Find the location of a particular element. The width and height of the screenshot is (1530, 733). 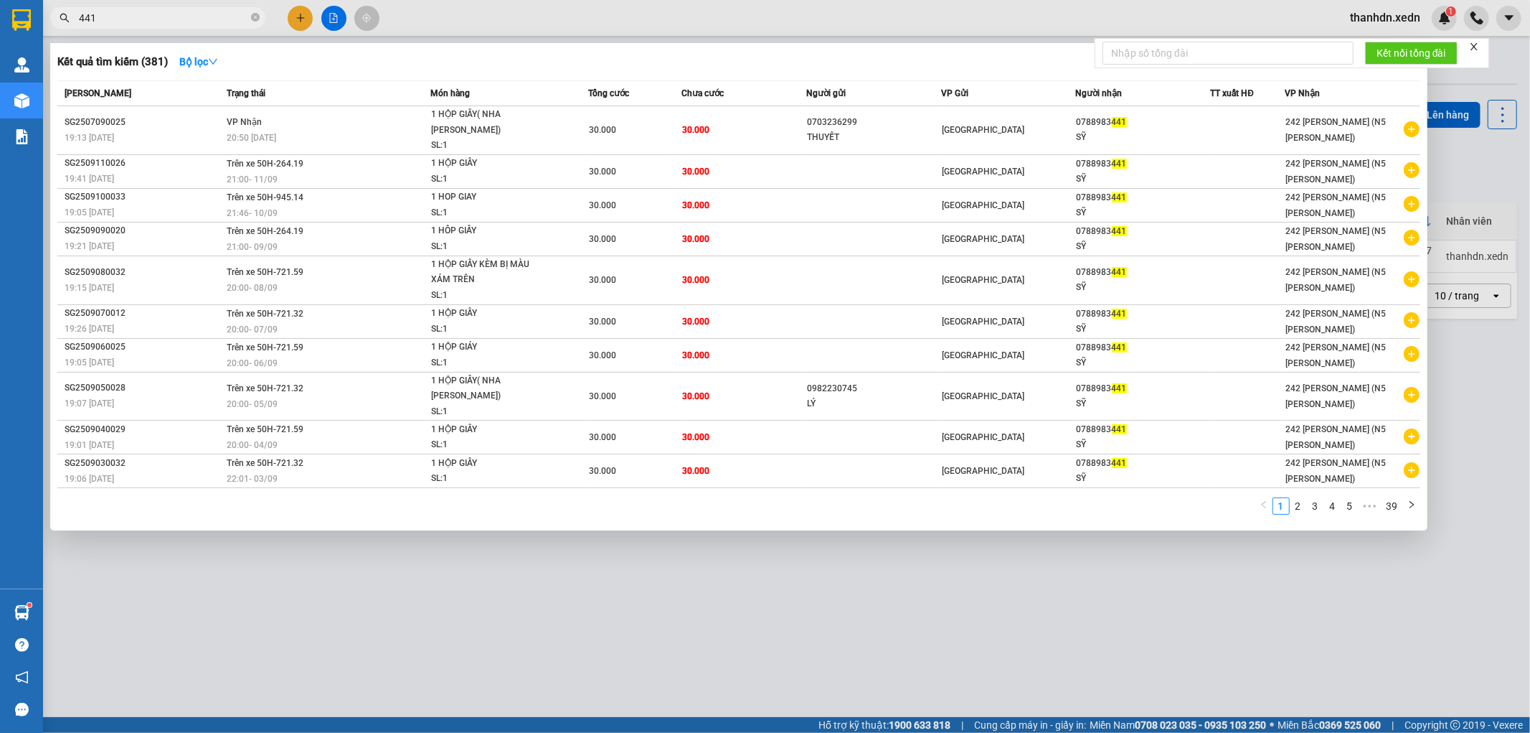

img: logo-vxr is located at coordinates (22, 20).